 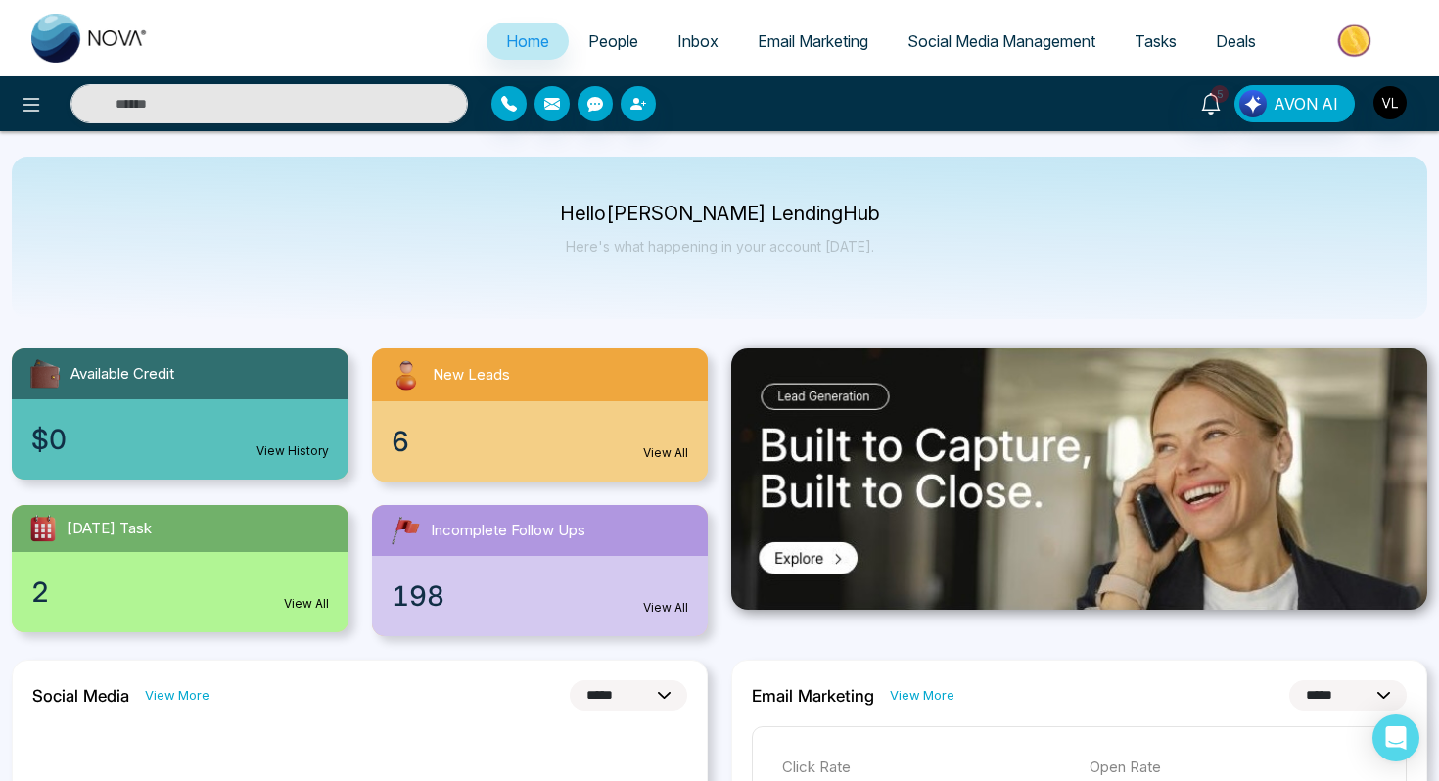 What do you see at coordinates (405, 531) in the screenshot?
I see `img: followUps.svg` at bounding box center [405, 531].